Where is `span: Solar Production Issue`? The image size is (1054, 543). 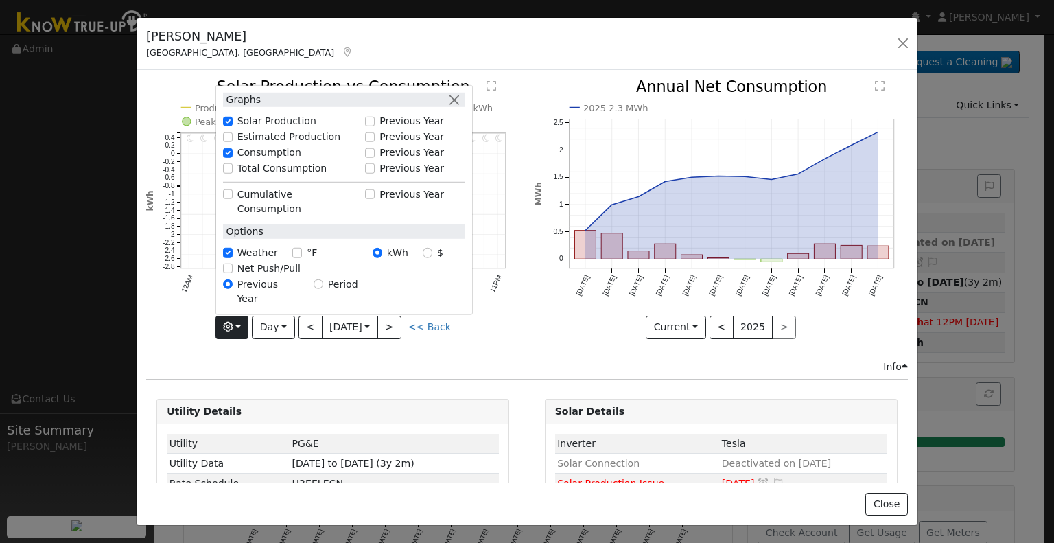 span: Solar Production Issue is located at coordinates (611, 483).